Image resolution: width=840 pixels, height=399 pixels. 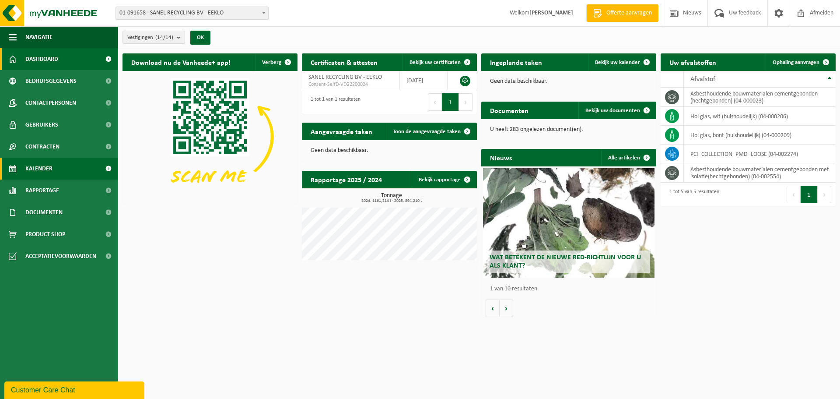 I want to click on span: Ophaling aanvragen, so click(x=796, y=62).